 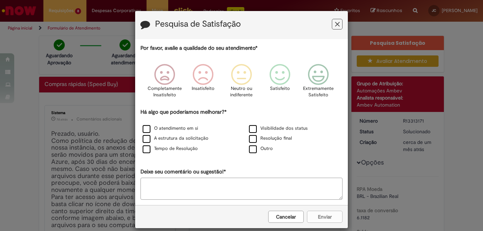 I want to click on div: Insatisfeito, so click(x=203, y=83).